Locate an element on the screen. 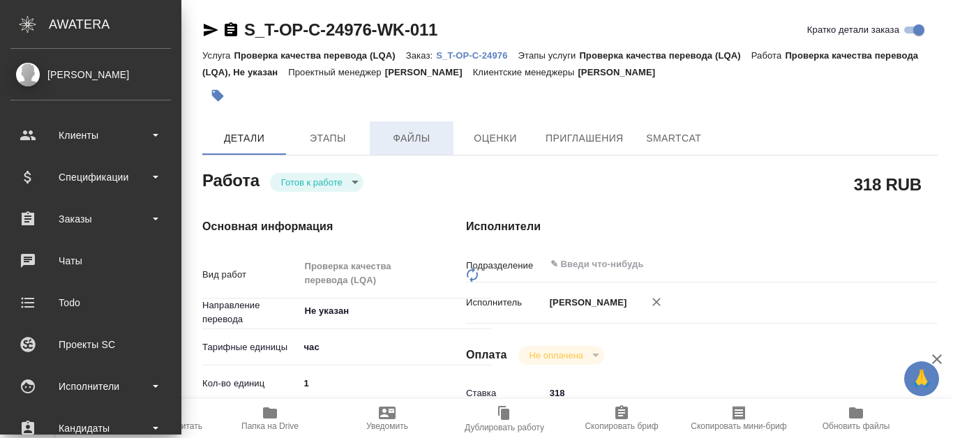 The image size is (953, 438). span: Папка на Drive is located at coordinates (270, 426).